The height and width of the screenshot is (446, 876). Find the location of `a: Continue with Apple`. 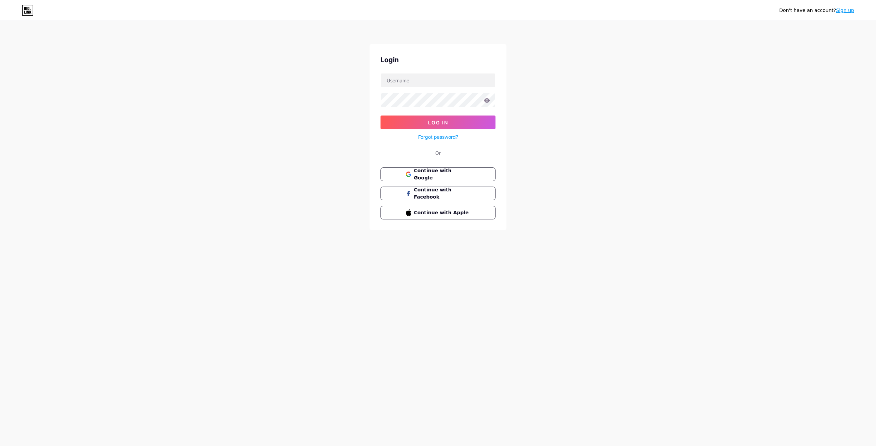

a: Continue with Apple is located at coordinates (438, 213).